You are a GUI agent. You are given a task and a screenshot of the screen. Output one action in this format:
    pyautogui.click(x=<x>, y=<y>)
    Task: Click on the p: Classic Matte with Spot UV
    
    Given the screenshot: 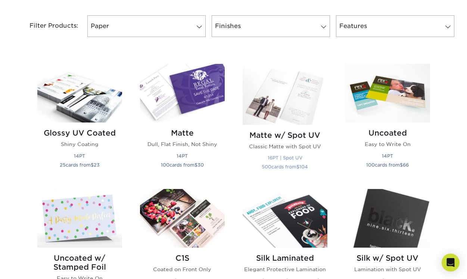 What is the action you would take?
    pyautogui.click(x=285, y=146)
    